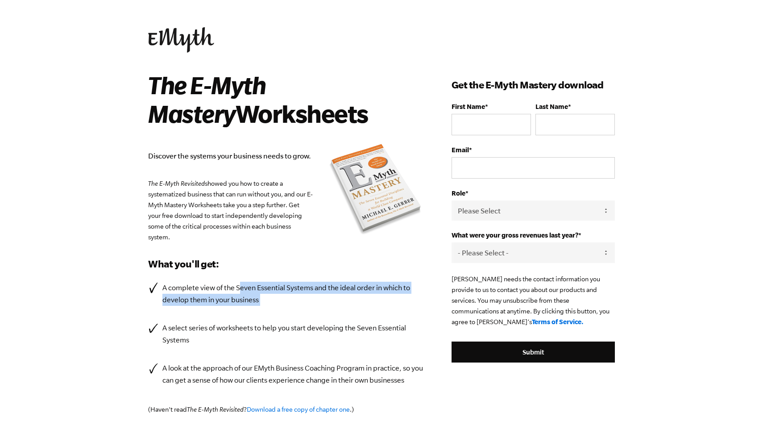  I want to click on p: (Haven't read ? .), so click(286, 409).